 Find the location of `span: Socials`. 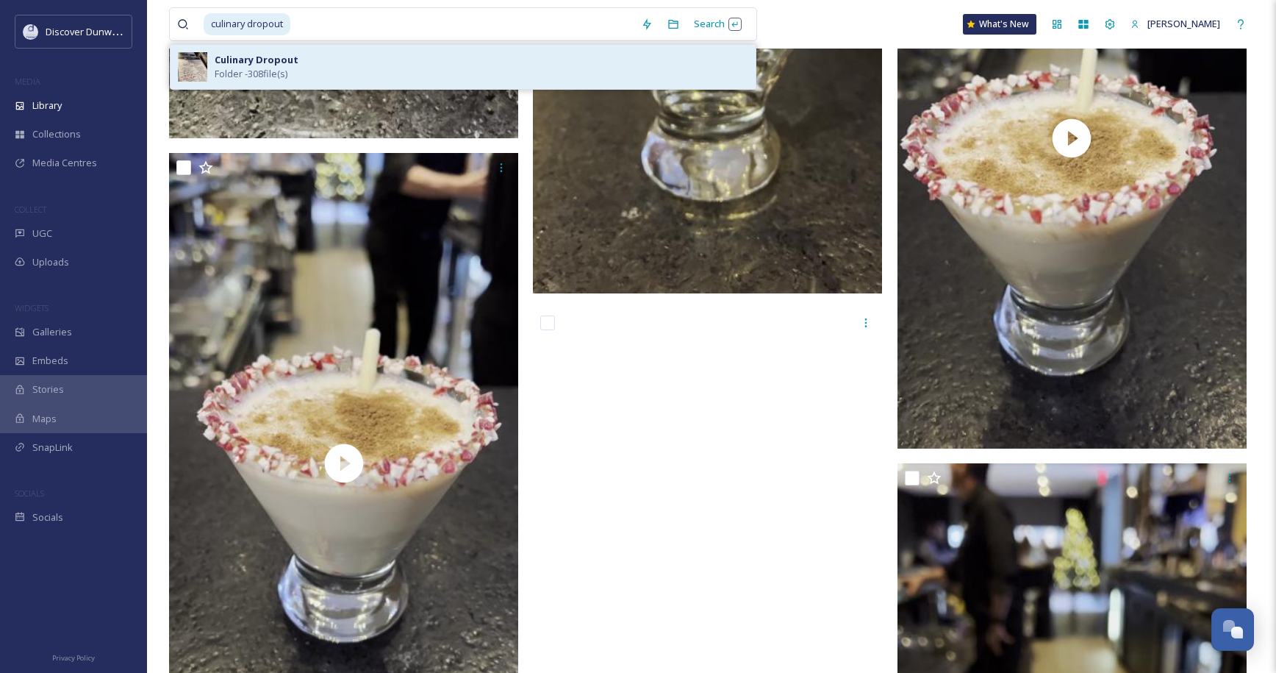

span: Socials is located at coordinates (48, 517).